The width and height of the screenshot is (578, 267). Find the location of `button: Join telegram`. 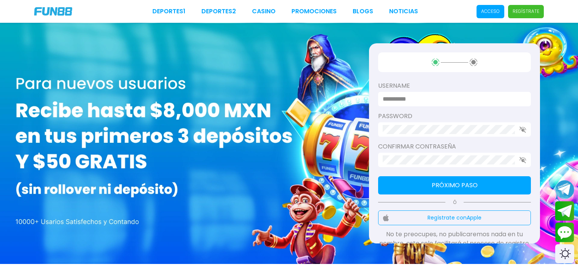

button: Join telegram is located at coordinates (564, 211).